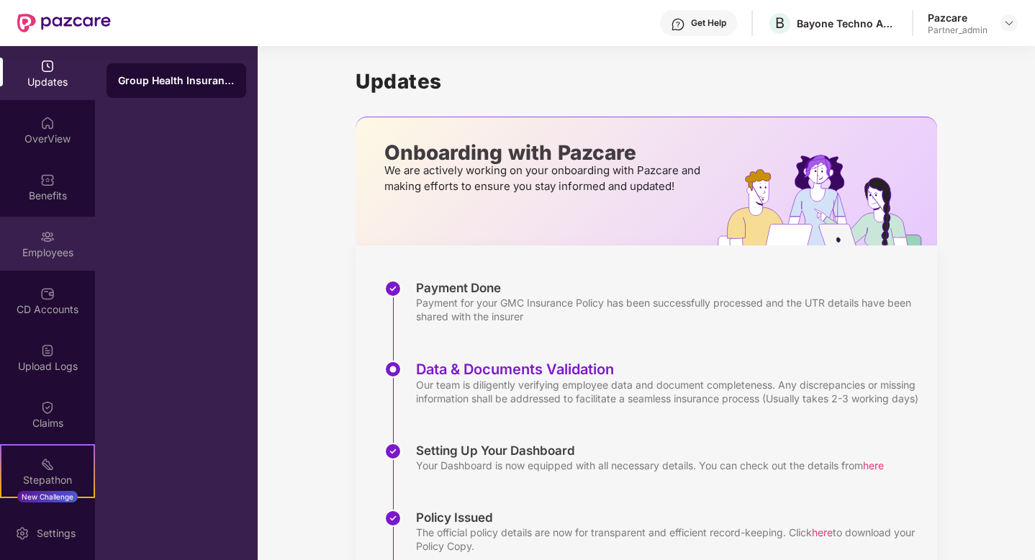 The image size is (1035, 560). I want to click on img: svg+xml;base64,PHN2ZyBpZD0iQ0RfQWNjb3VudHMiIGRhdGEtbmFtZT0iQ0QgQWNjb3VudHMiIHhtbG5zPSJodHRwOi8vd3..., so click(47, 294).